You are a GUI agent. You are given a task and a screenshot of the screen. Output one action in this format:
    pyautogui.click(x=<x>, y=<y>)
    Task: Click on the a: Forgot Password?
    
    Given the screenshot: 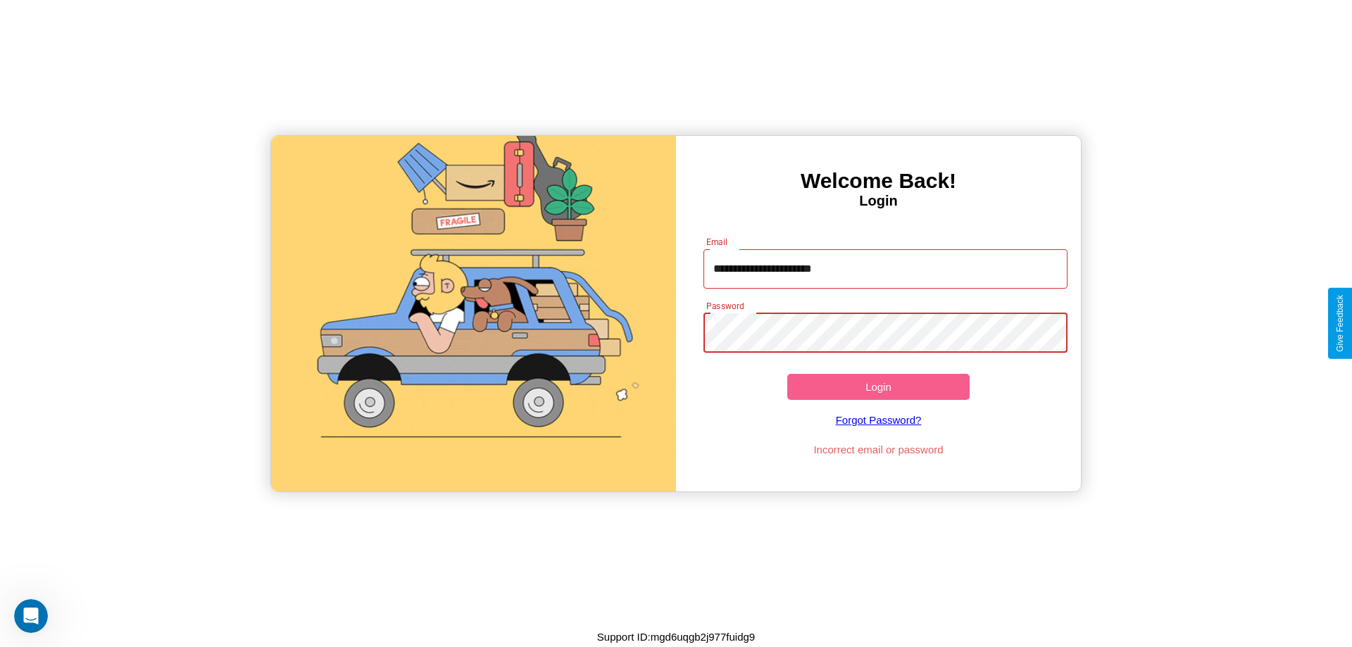 What is the action you would take?
    pyautogui.click(x=879, y=420)
    